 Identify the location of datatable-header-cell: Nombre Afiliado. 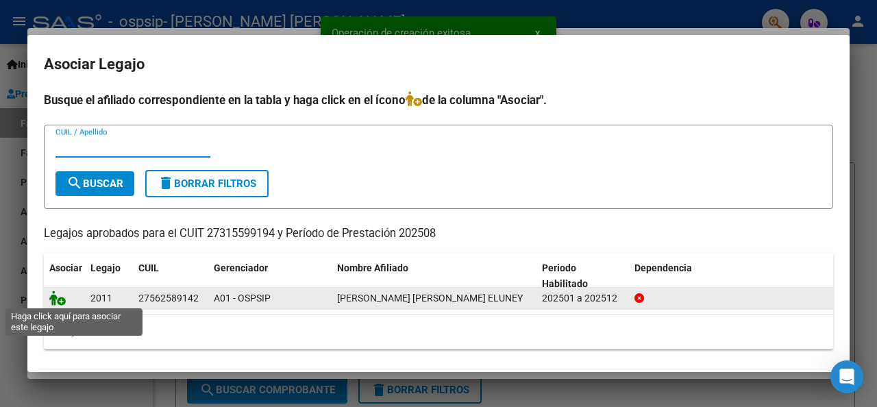
(434, 276).